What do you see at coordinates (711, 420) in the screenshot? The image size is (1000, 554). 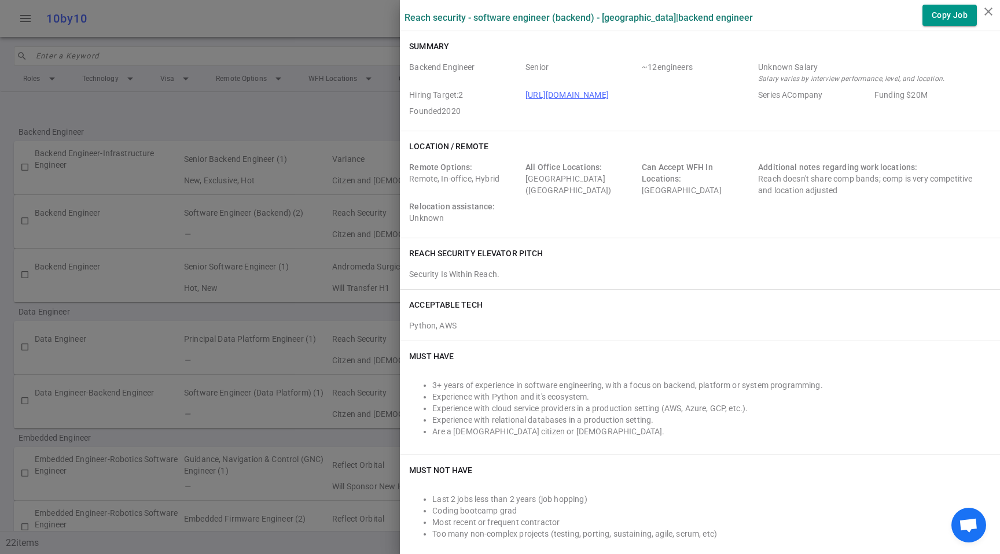 I see `li: Experience with relational databases in a production setting.` at bounding box center [711, 420].